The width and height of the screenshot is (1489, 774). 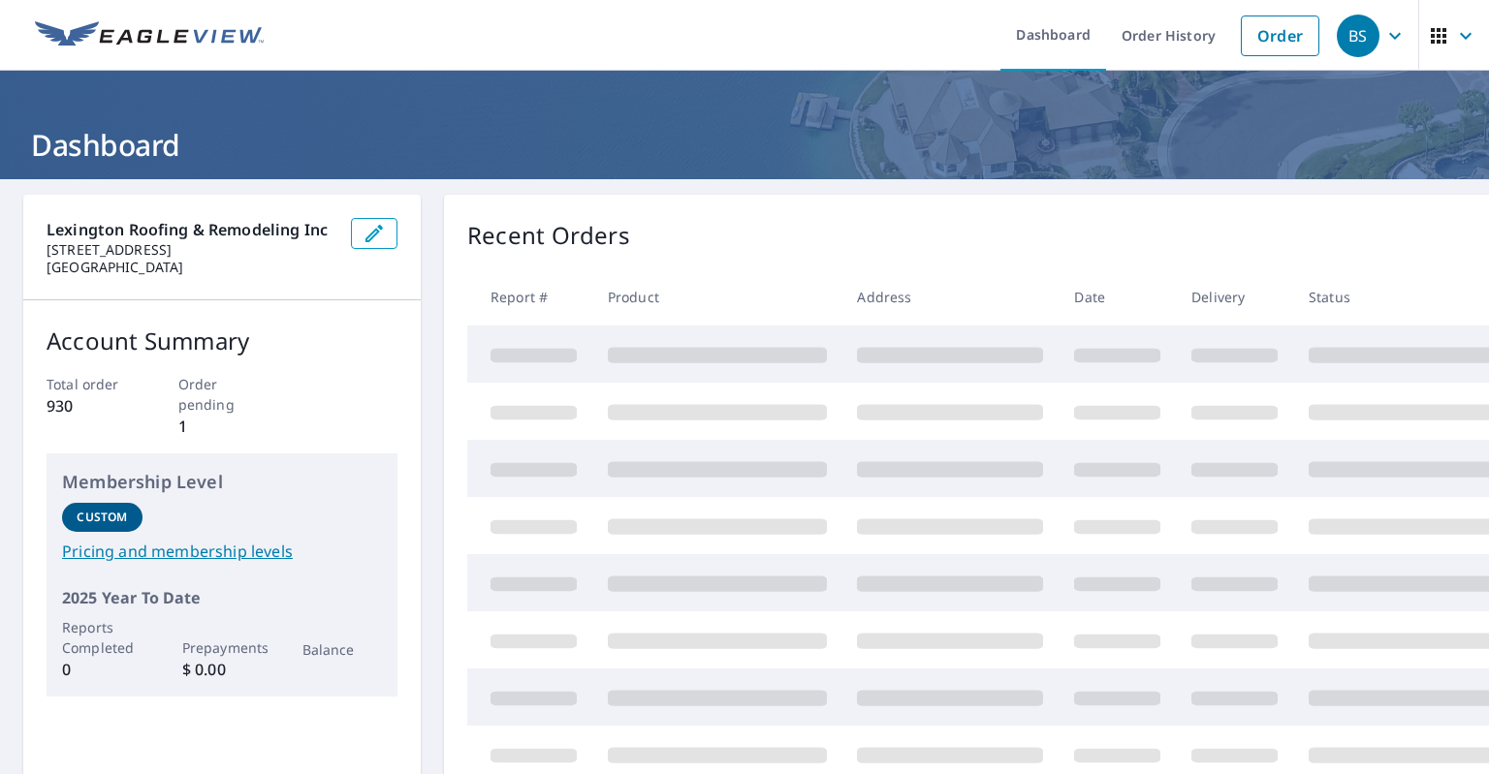 I want to click on p: Total order, so click(x=90, y=384).